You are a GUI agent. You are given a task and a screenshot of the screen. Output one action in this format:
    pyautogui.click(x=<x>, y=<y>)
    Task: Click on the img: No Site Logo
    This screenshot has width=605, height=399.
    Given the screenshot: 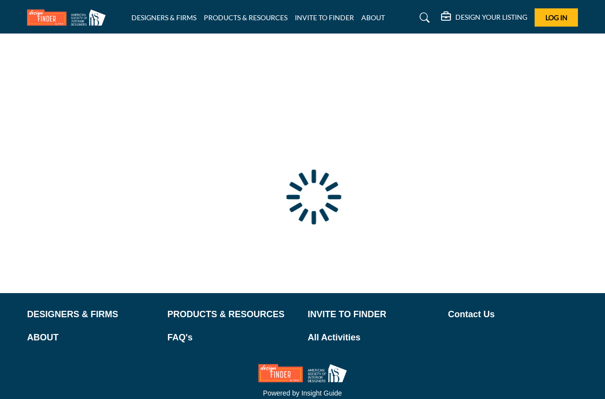 What is the action you would take?
    pyautogui.click(x=303, y=373)
    